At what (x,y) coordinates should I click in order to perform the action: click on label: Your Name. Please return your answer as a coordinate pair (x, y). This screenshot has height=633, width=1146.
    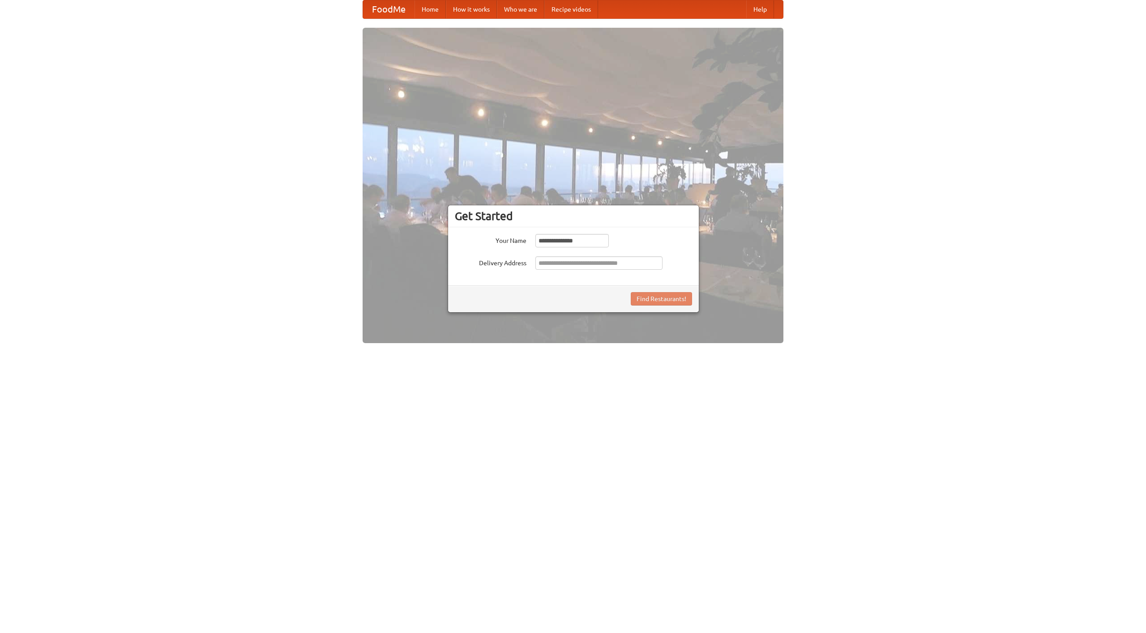
    Looking at the image, I should click on (490, 239).